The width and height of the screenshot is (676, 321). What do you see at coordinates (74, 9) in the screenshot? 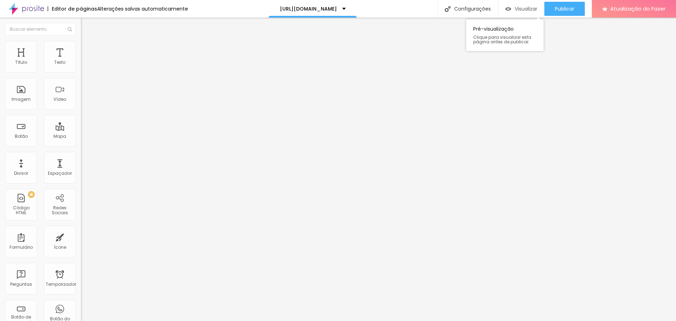
I see `font: Editor de páginas` at bounding box center [74, 9].